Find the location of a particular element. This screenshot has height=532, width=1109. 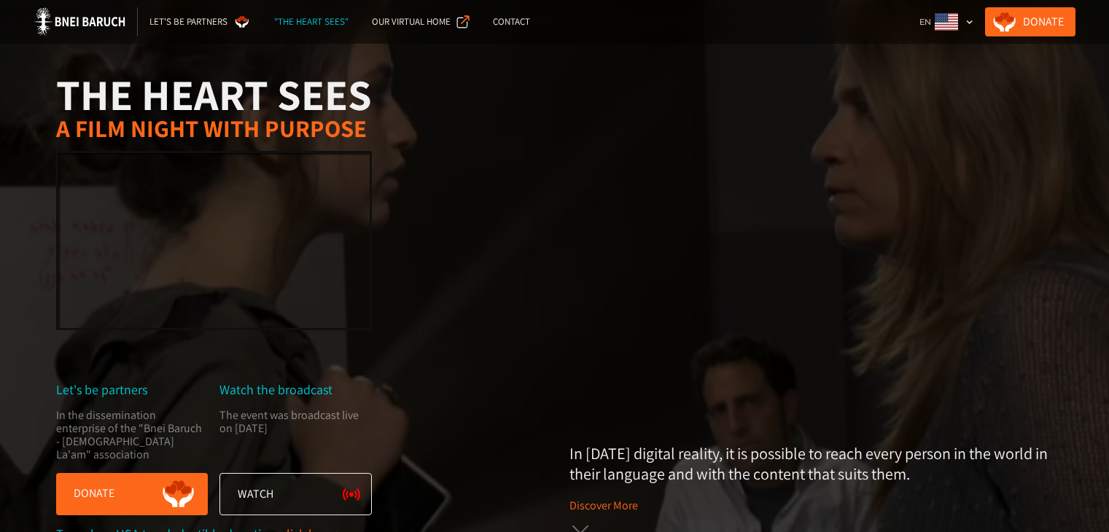

div: Let's Be Partners is located at coordinates (188, 22).